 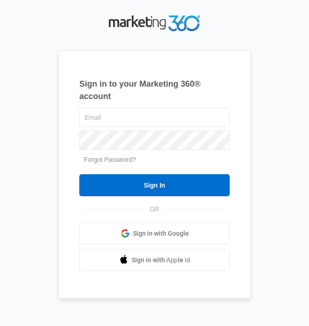 What do you see at coordinates (155, 185) in the screenshot?
I see `input: Sign In` at bounding box center [155, 185].